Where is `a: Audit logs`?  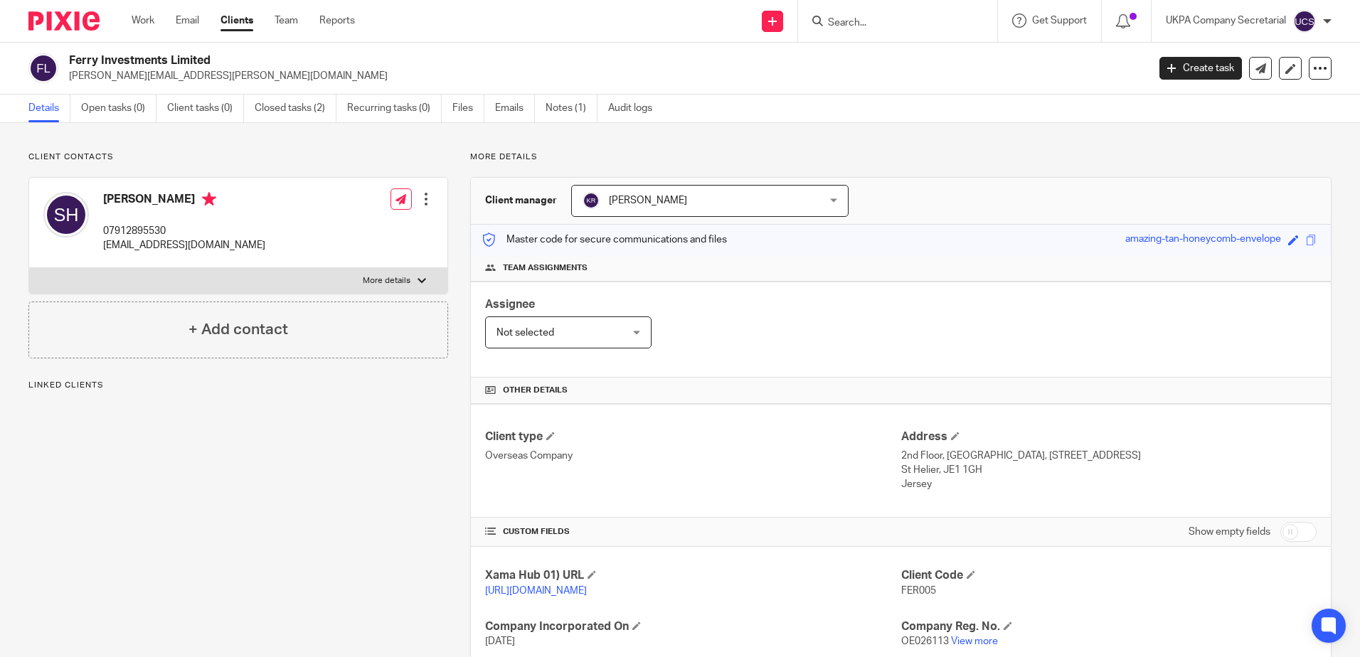
a: Audit logs is located at coordinates (635, 108).